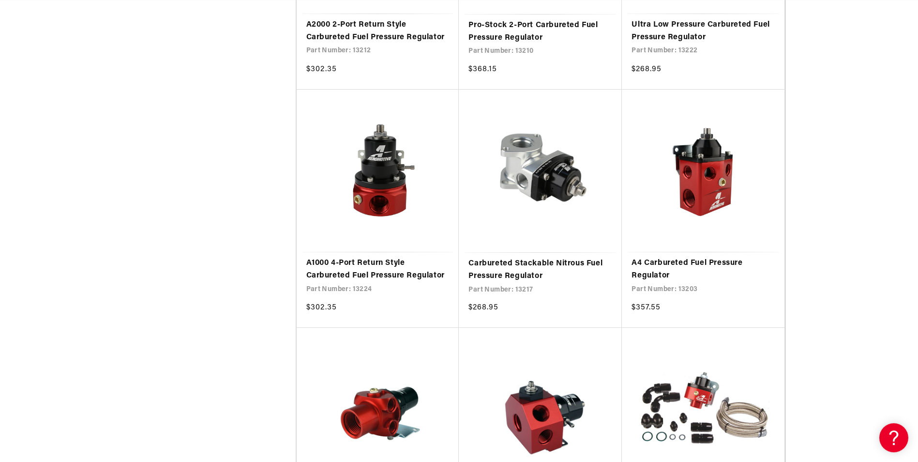 The image size is (918, 462). Describe the element at coordinates (378, 31) in the screenshot. I see `a: A2000 2-Port Return Style Carbureted Fuel Pressure Regulator` at that location.